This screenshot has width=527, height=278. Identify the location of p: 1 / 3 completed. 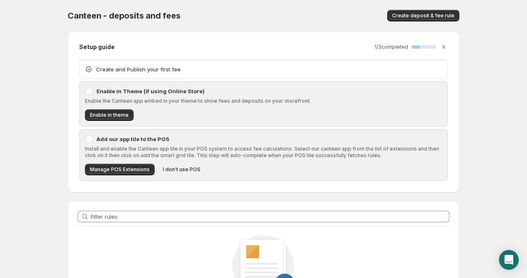
(392, 47).